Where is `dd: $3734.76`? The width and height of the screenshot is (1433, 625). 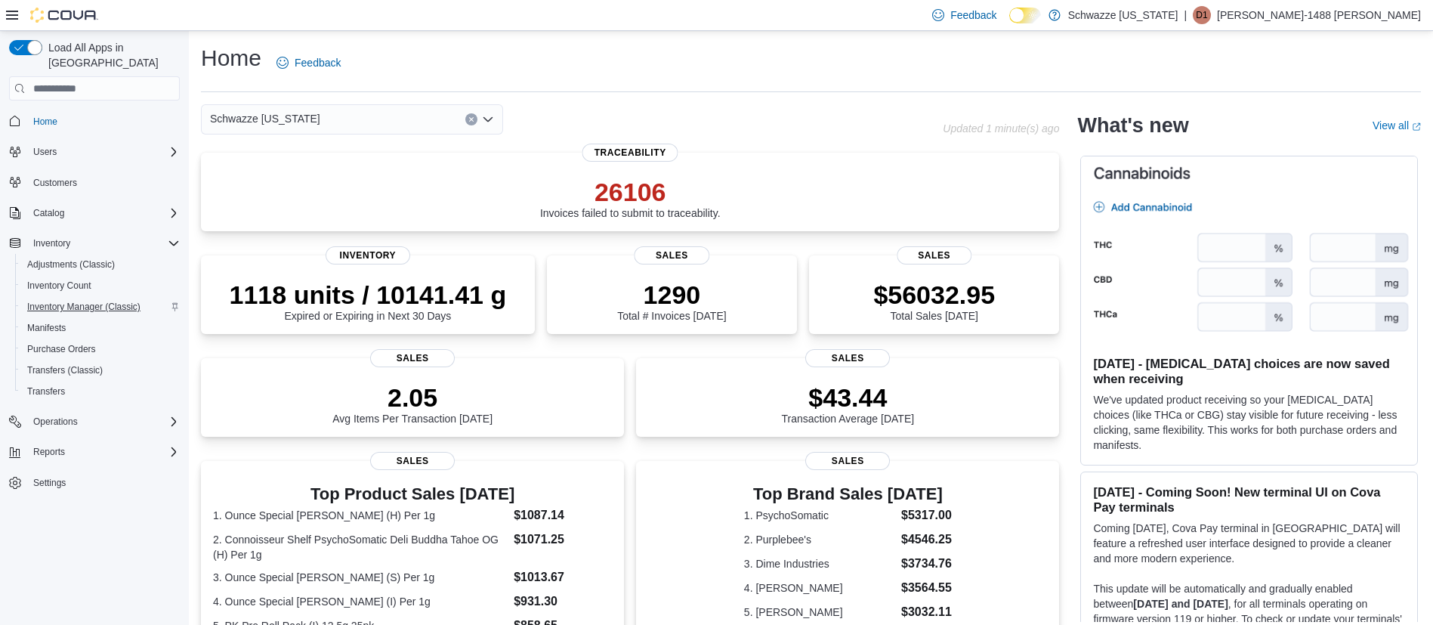
dd: $3734.76 is located at coordinates (926, 564).